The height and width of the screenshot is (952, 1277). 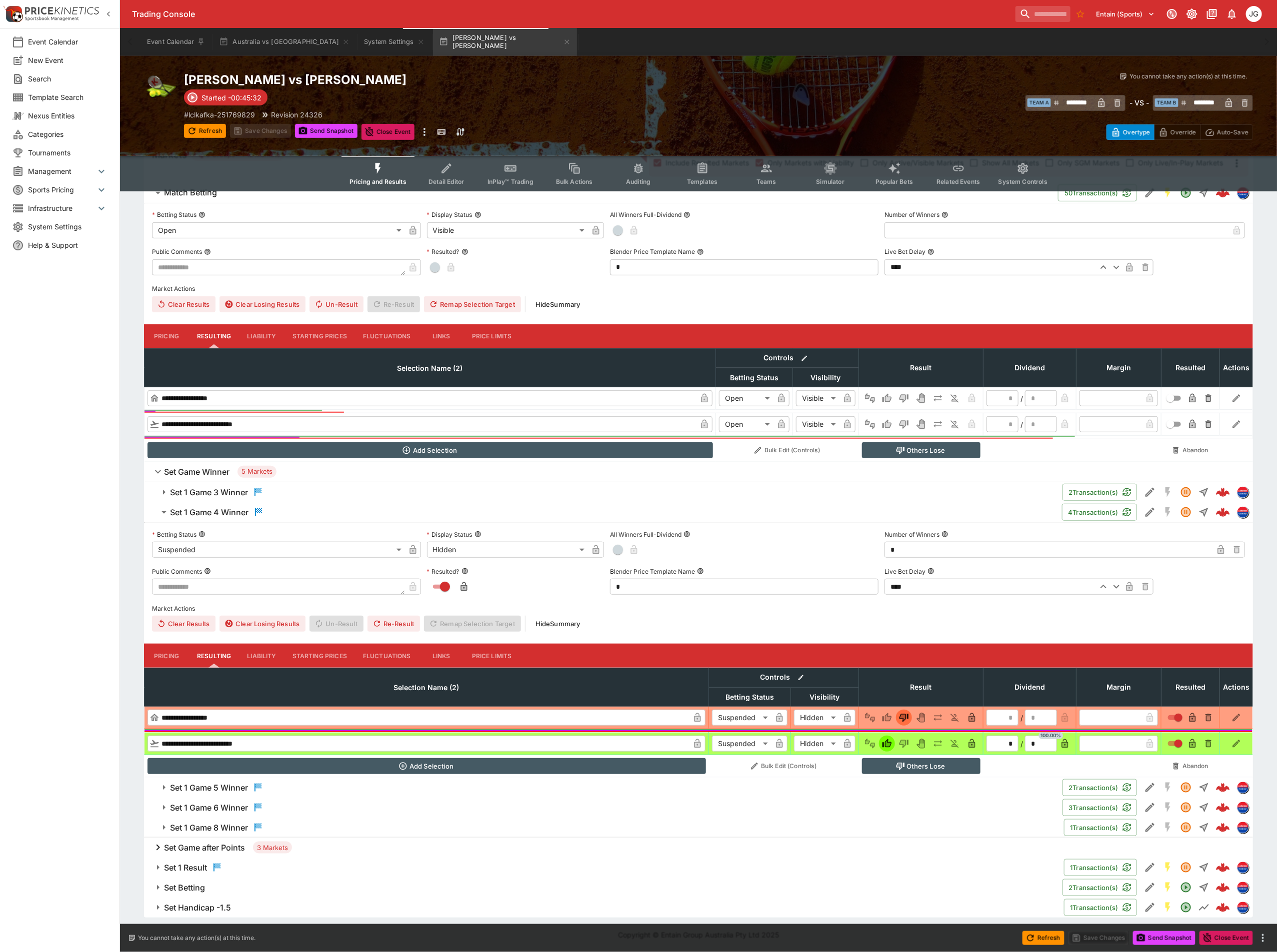 I want to click on img: tennis.png, so click(x=160, y=88).